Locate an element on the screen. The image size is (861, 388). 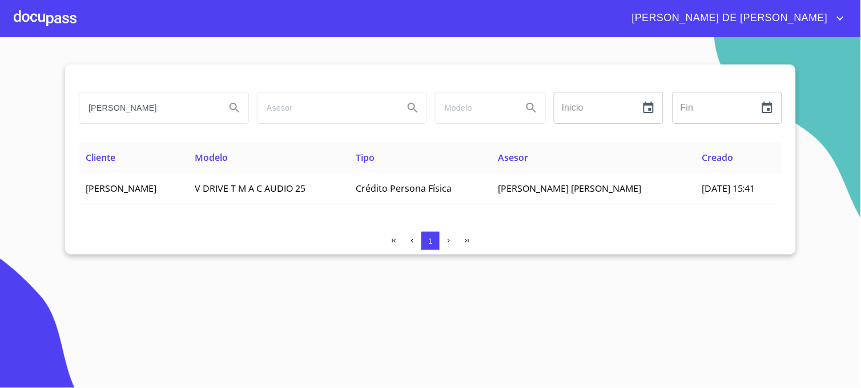
span: Creado is located at coordinates (717, 158).